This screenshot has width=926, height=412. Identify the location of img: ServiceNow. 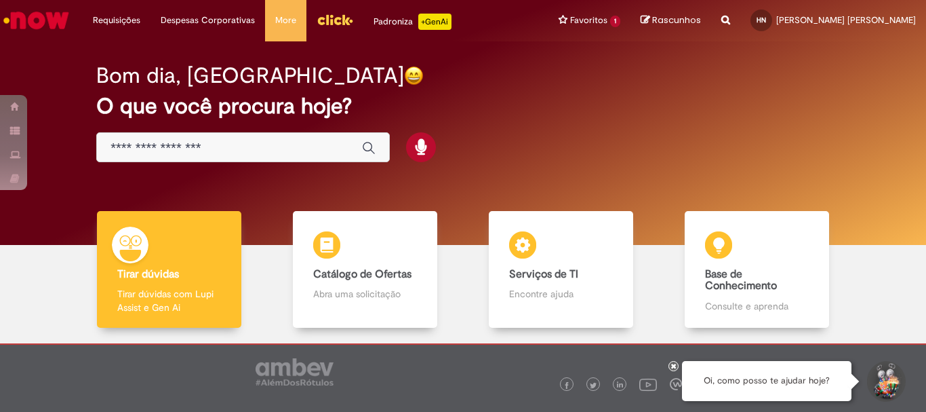
(36, 20).